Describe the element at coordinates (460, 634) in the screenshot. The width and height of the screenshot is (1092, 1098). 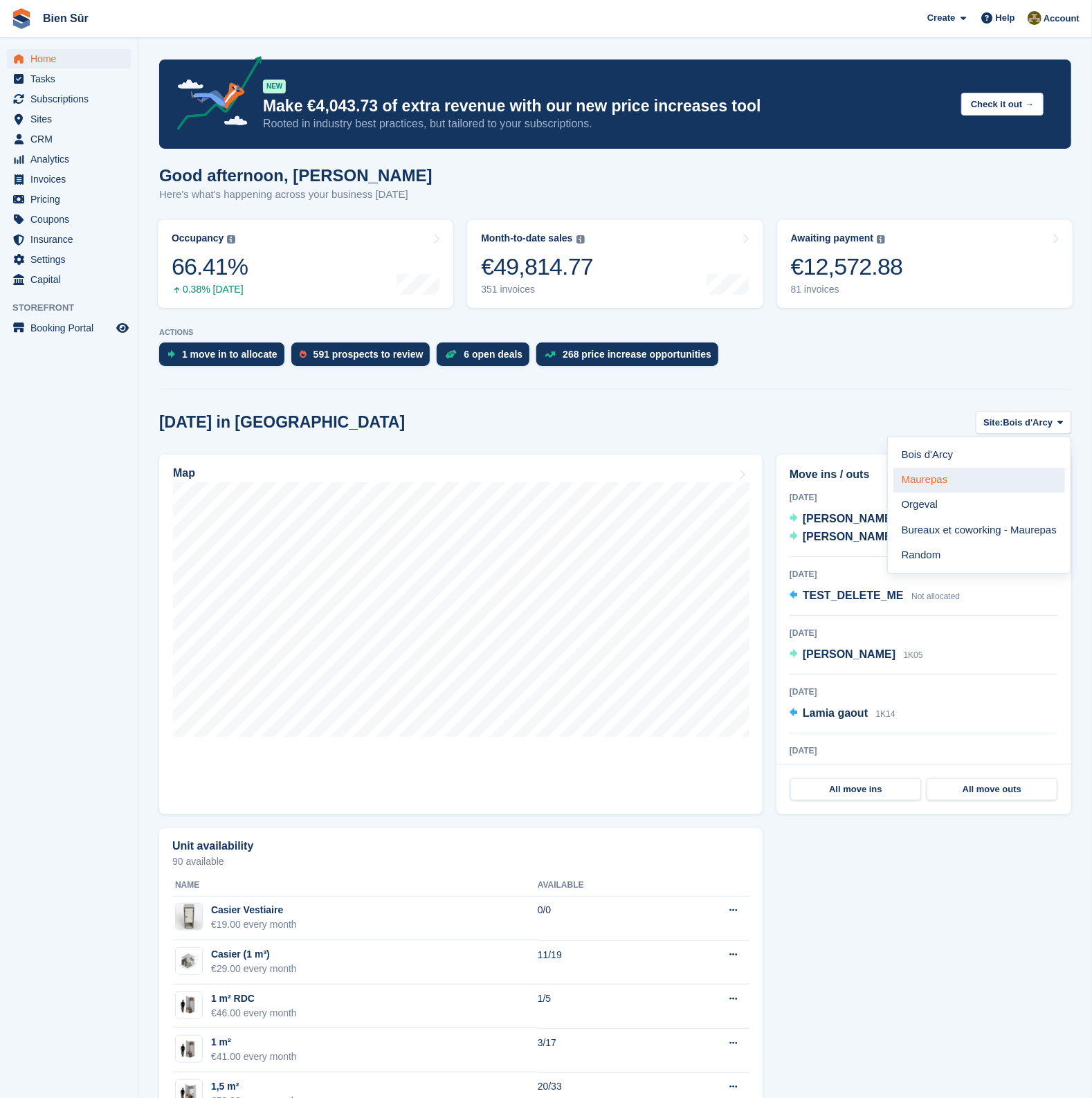
I see `a: Map` at that location.